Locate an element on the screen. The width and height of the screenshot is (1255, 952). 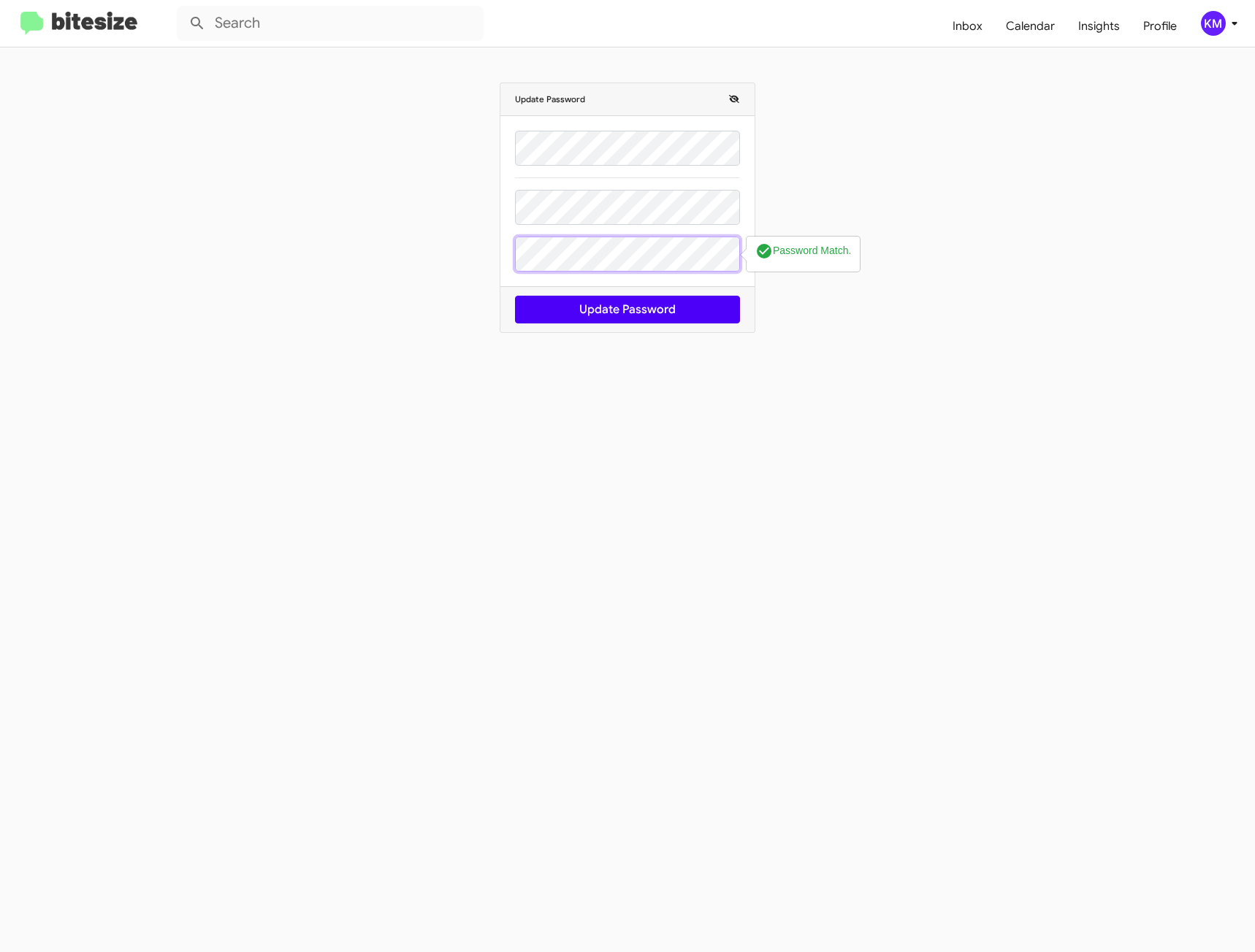
a: Insights is located at coordinates (1099, 26).